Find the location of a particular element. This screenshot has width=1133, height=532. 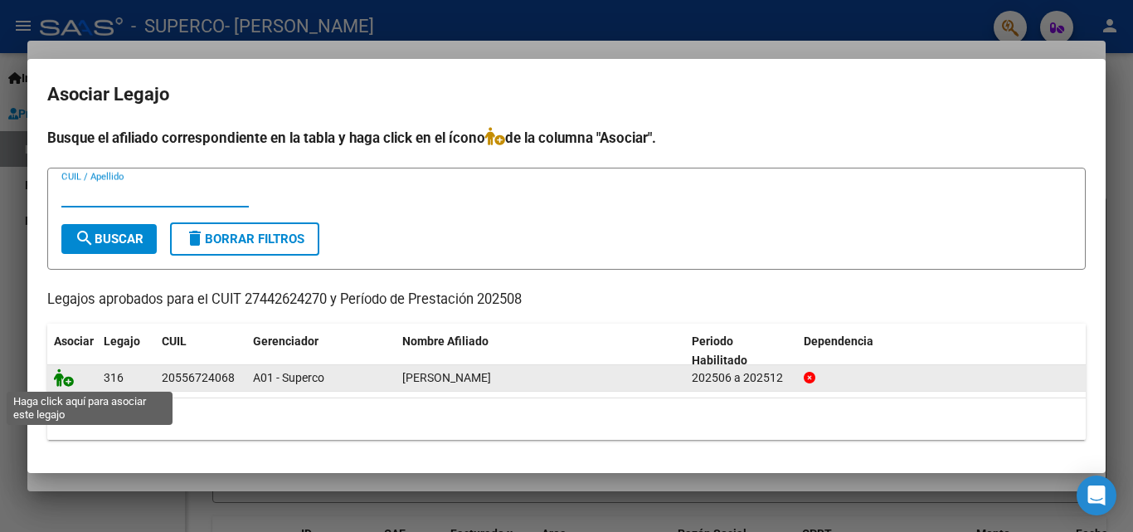

p: Legajos aprobados para el CUIT 27442624270 y Período de Prestación 202508 is located at coordinates (567, 300).